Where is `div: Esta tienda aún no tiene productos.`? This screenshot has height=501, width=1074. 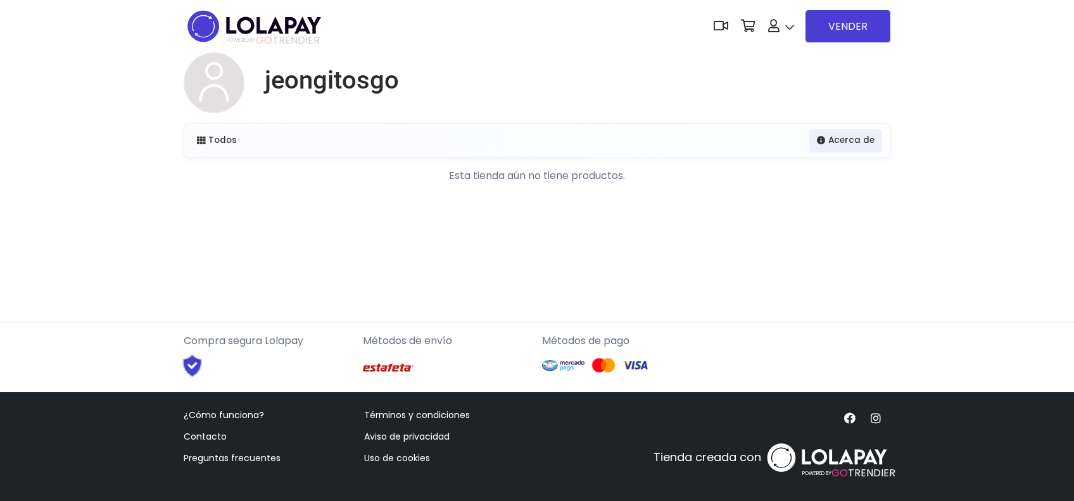
div: Esta tienda aún no tiene productos. is located at coordinates (537, 176).